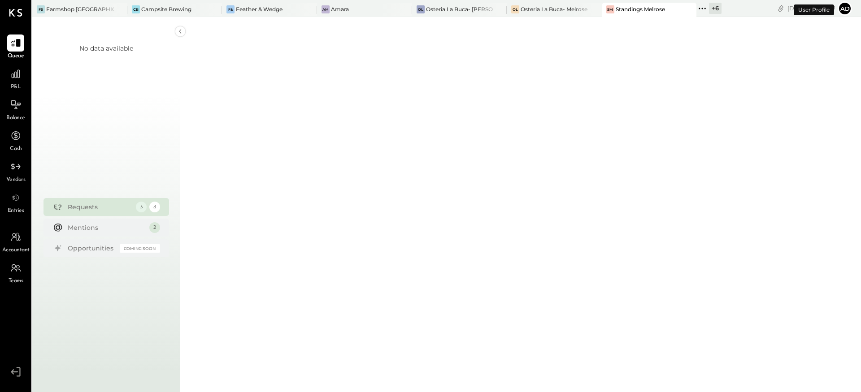 The height and width of the screenshot is (392, 861). I want to click on span: Cash, so click(16, 149).